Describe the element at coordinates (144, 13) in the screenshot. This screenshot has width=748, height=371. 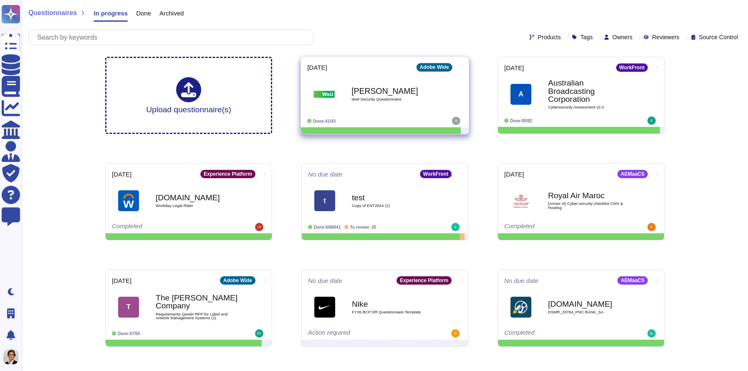
I see `span: Done` at that location.